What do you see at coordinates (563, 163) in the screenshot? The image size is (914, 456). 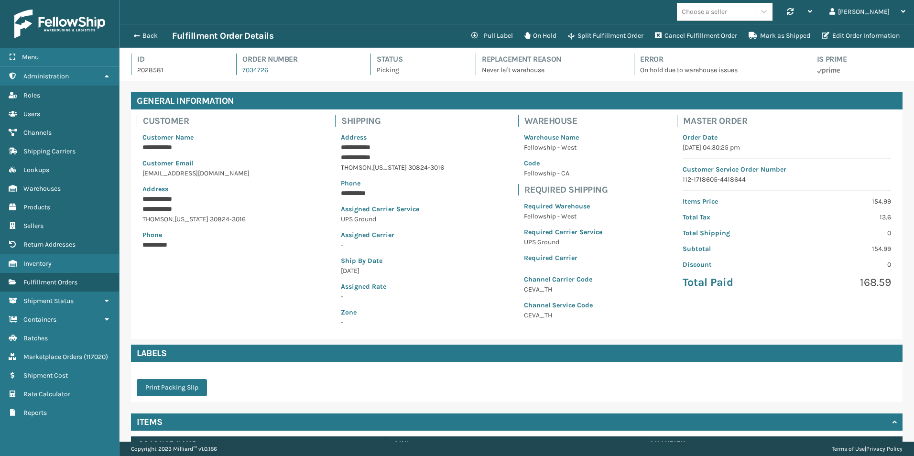 I see `p: Code` at bounding box center [563, 163].